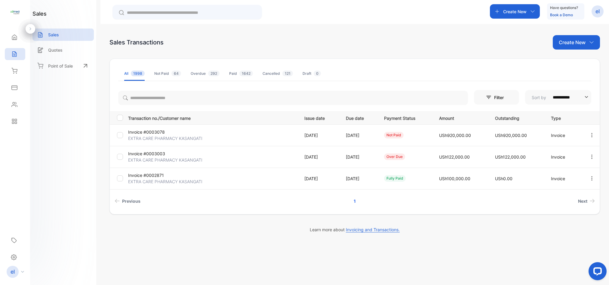  I want to click on span: 0, so click(317, 73).